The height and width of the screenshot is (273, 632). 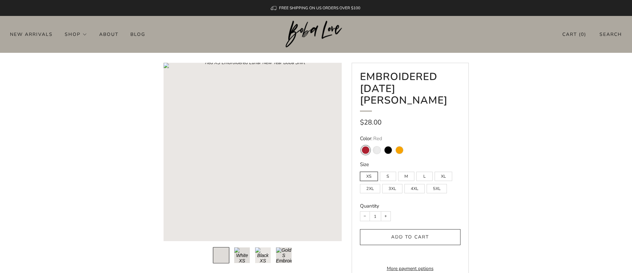 I want to click on items-count: 0, so click(x=583, y=34).